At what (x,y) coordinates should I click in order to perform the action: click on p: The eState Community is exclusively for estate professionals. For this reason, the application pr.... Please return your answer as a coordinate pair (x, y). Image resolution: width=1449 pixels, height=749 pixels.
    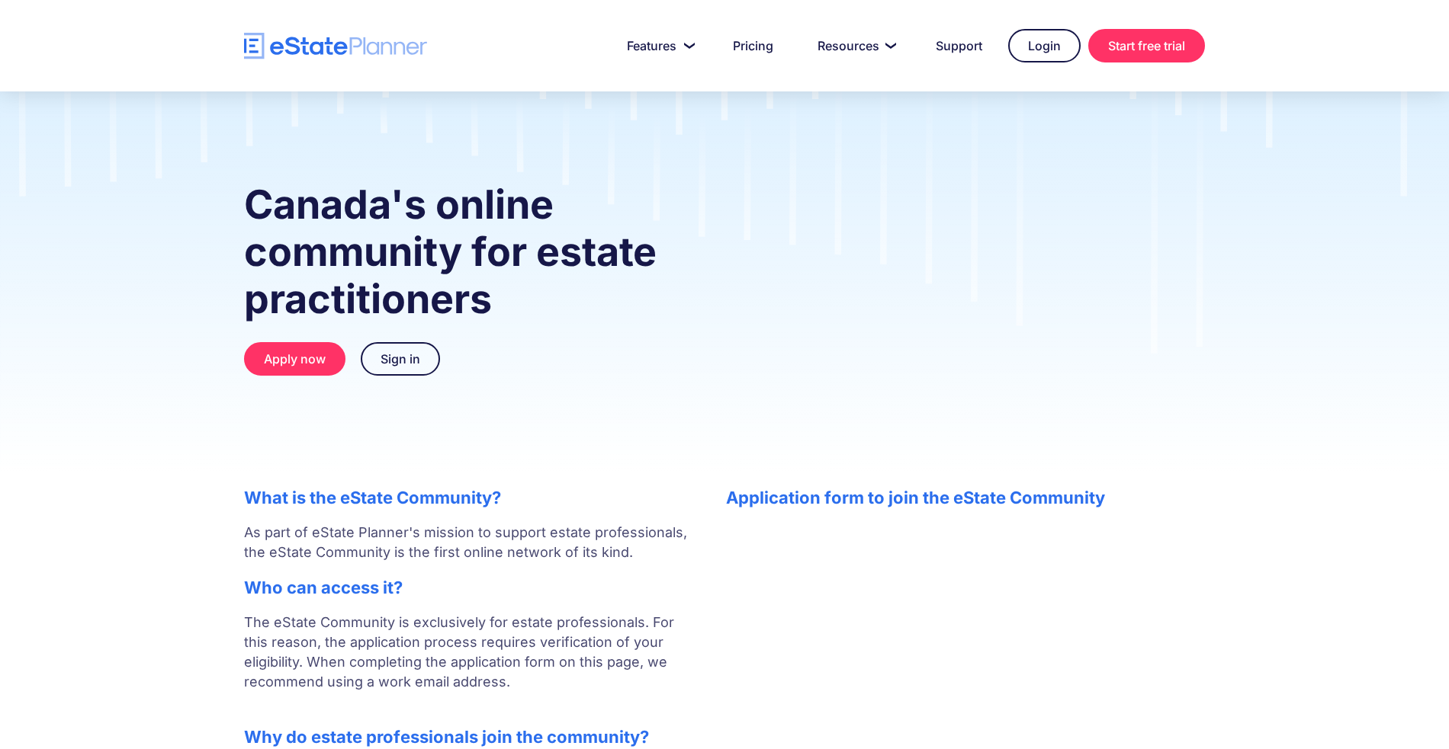
    Looking at the image, I should click on (470, 663).